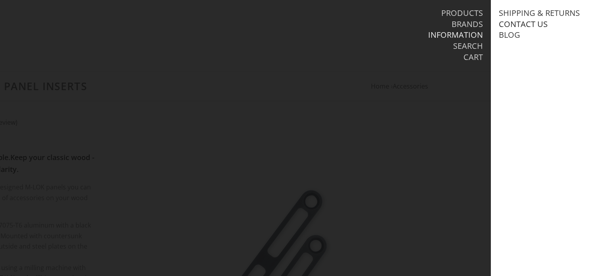 The height and width of the screenshot is (276, 610). I want to click on a: Search, so click(468, 46).